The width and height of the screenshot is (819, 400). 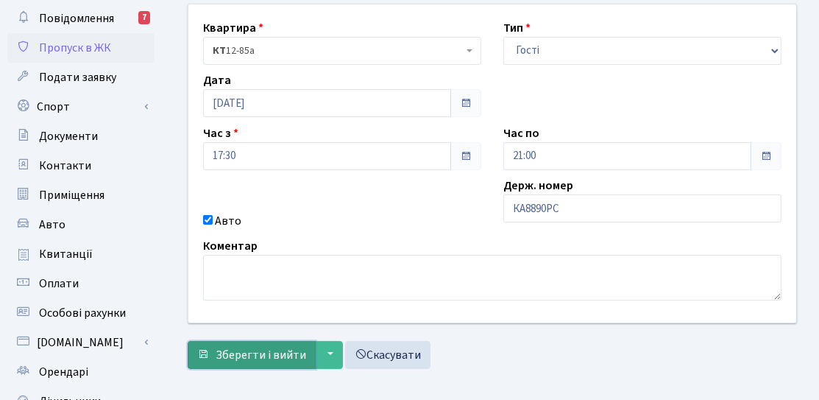 I want to click on div: 7, so click(x=144, y=18).